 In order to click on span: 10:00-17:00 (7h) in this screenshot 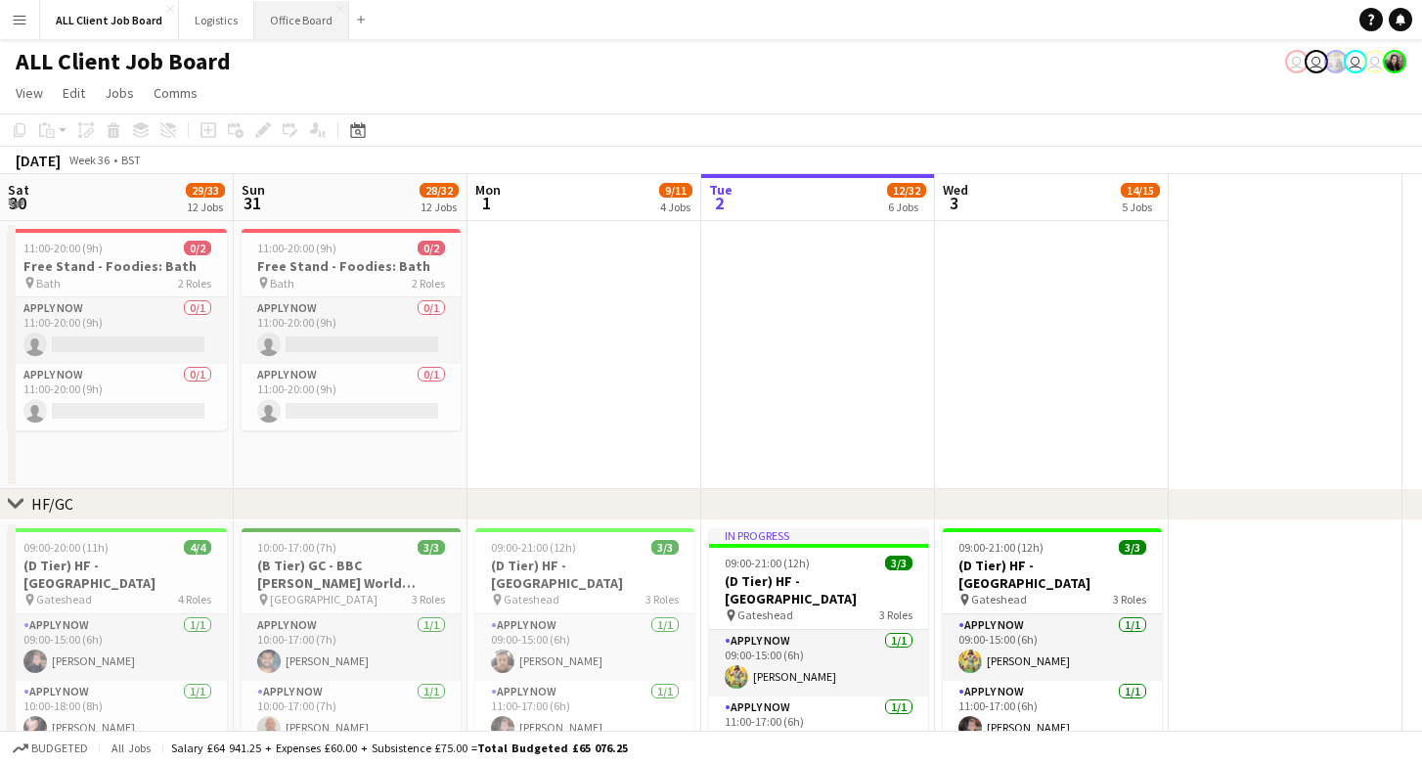, I will do `click(296, 547)`.